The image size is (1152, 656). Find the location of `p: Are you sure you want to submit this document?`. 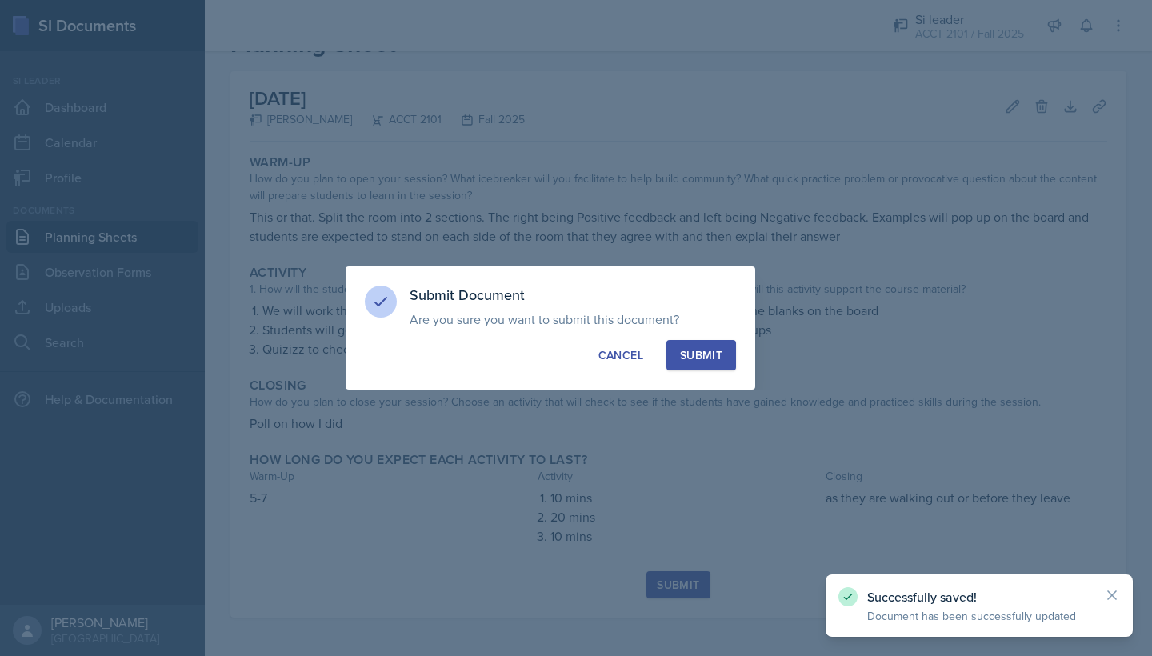

p: Are you sure you want to submit this document? is located at coordinates (573, 319).